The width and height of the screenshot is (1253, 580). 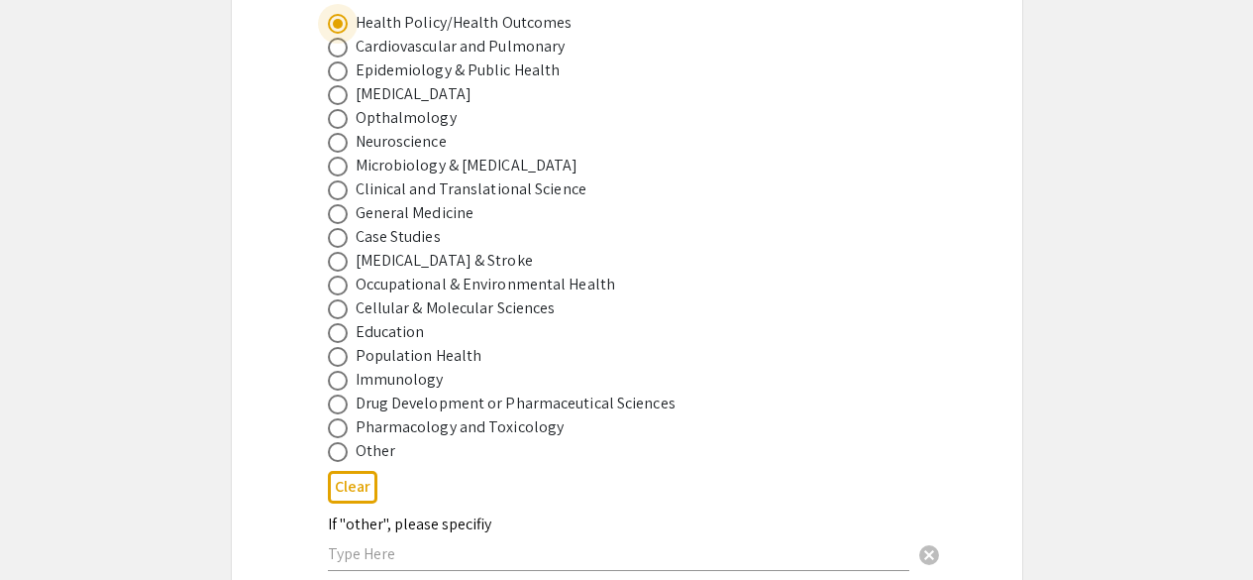 What do you see at coordinates (460, 427) in the screenshot?
I see `div: Pharmacology and Toxicology` at bounding box center [460, 427].